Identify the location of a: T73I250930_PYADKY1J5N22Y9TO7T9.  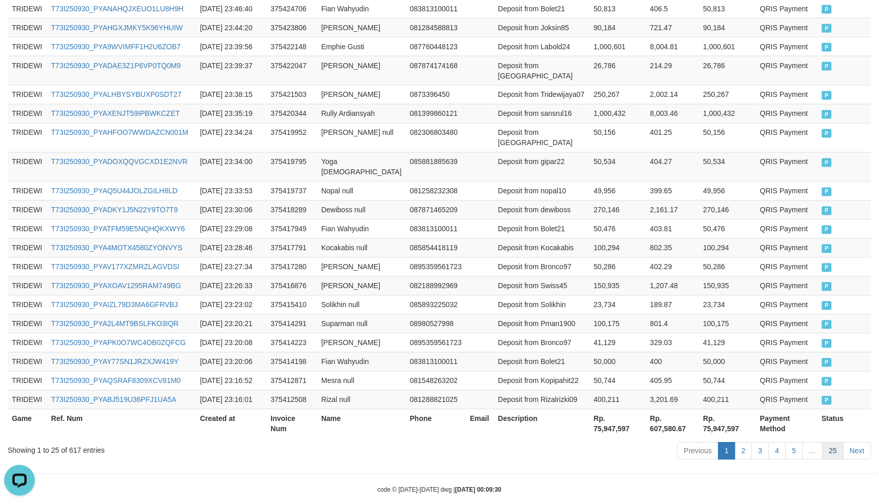
(114, 210).